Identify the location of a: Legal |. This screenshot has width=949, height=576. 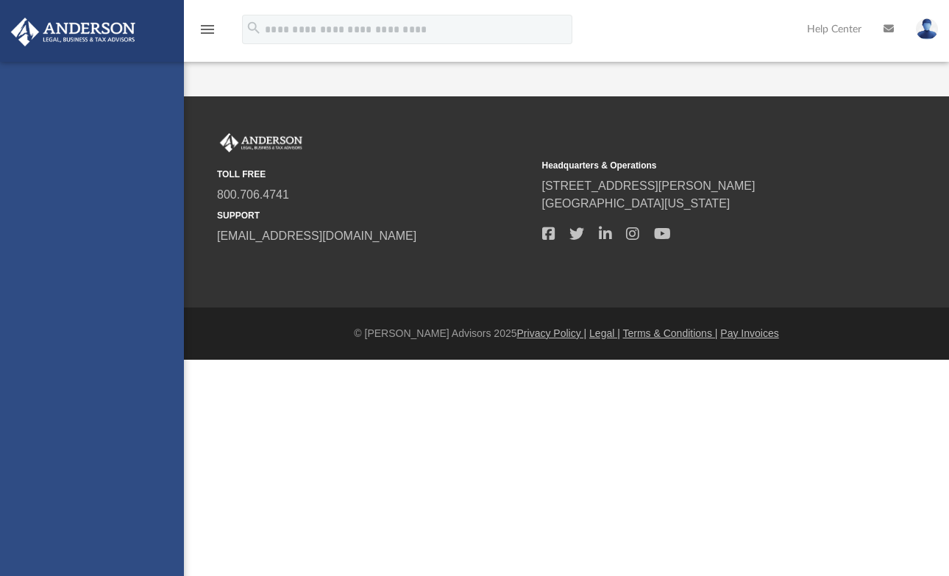
(604, 333).